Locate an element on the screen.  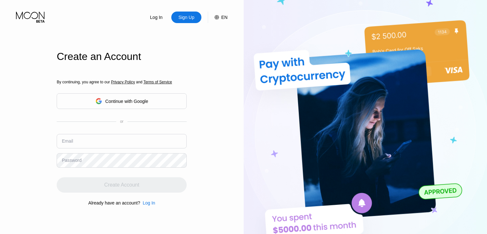
div: or is located at coordinates (122, 121).